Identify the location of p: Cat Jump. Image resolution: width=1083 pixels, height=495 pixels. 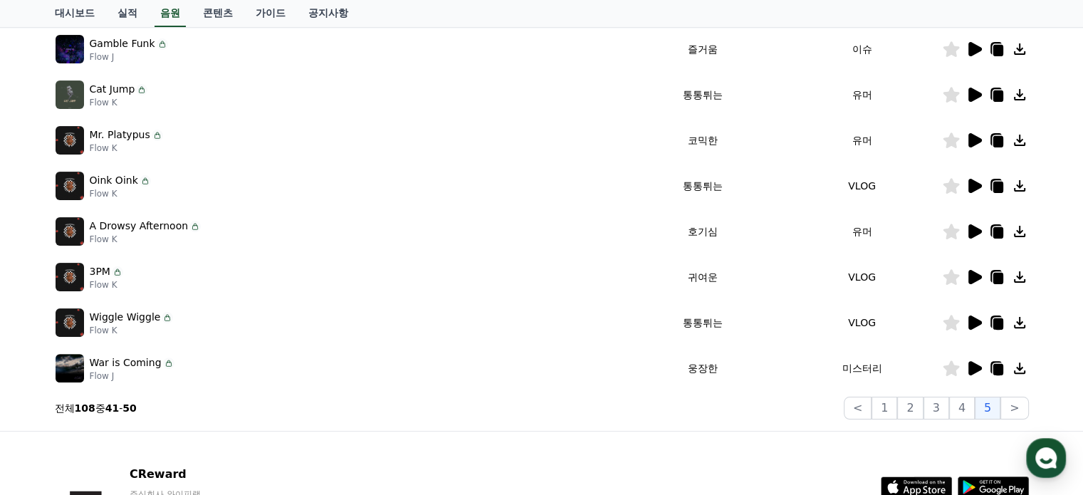
(113, 89).